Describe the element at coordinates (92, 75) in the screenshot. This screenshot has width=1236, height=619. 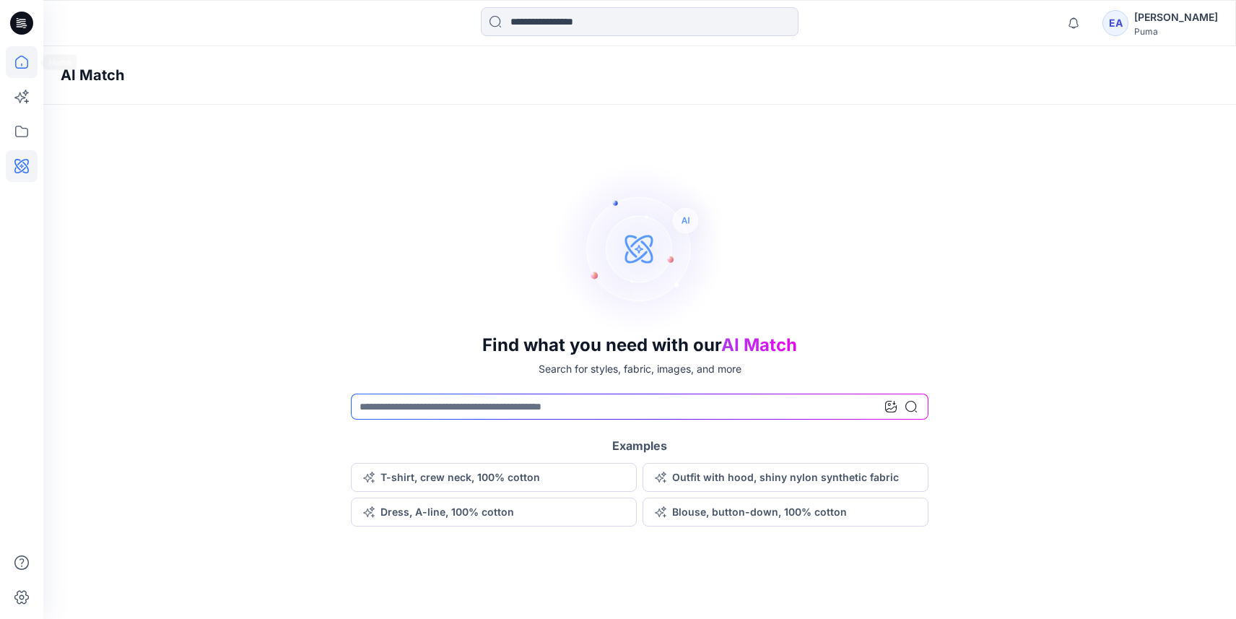
I see `h4: AI Match` at that location.